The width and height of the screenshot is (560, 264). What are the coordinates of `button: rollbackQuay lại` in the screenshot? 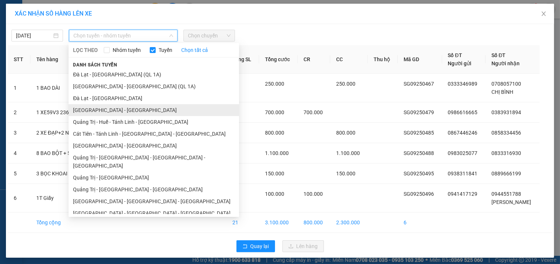 It's located at (256, 246).